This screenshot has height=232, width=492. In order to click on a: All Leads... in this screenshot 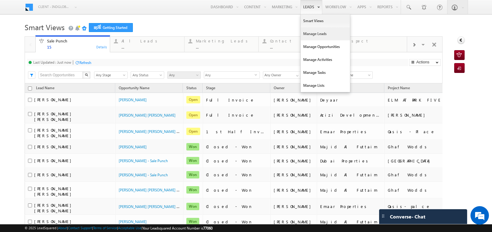, I will do `click(147, 44)`.